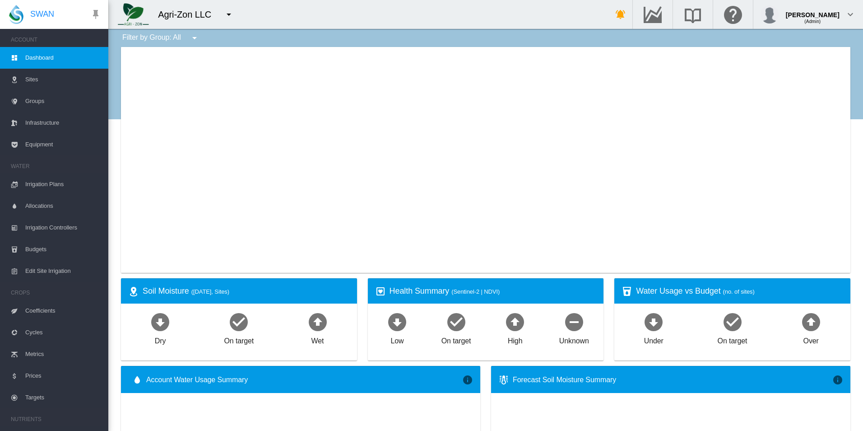 This screenshot has height=431, width=863. What do you see at coordinates (574, 321) in the screenshot?
I see `md-icon: icon-minus-circle` at bounding box center [574, 321].